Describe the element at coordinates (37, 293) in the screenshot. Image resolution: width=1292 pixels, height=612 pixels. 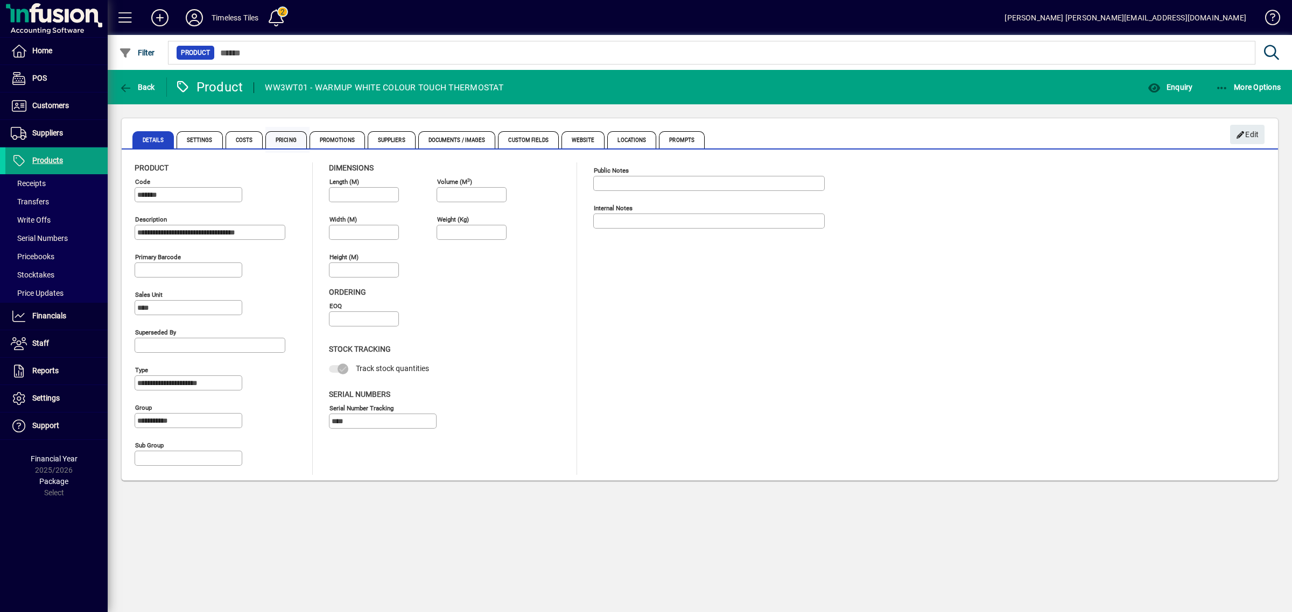
I see `span: Price Updates` at that location.